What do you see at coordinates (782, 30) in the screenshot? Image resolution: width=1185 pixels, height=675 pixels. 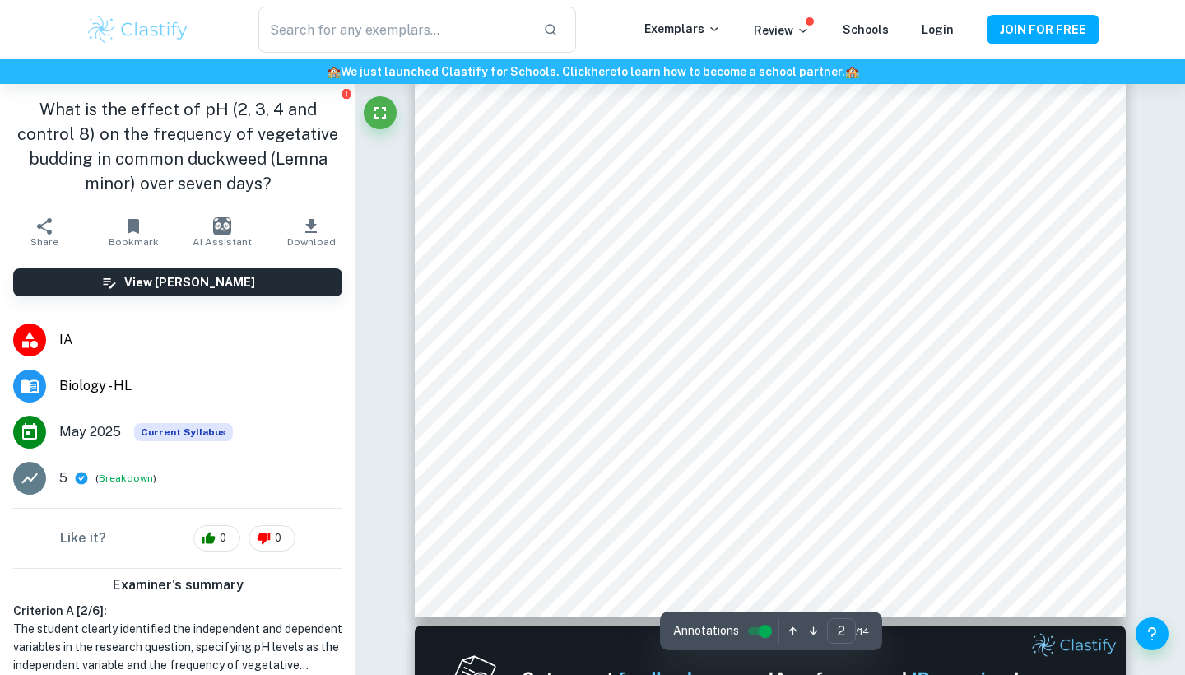 I see `p: Review` at bounding box center [782, 30].